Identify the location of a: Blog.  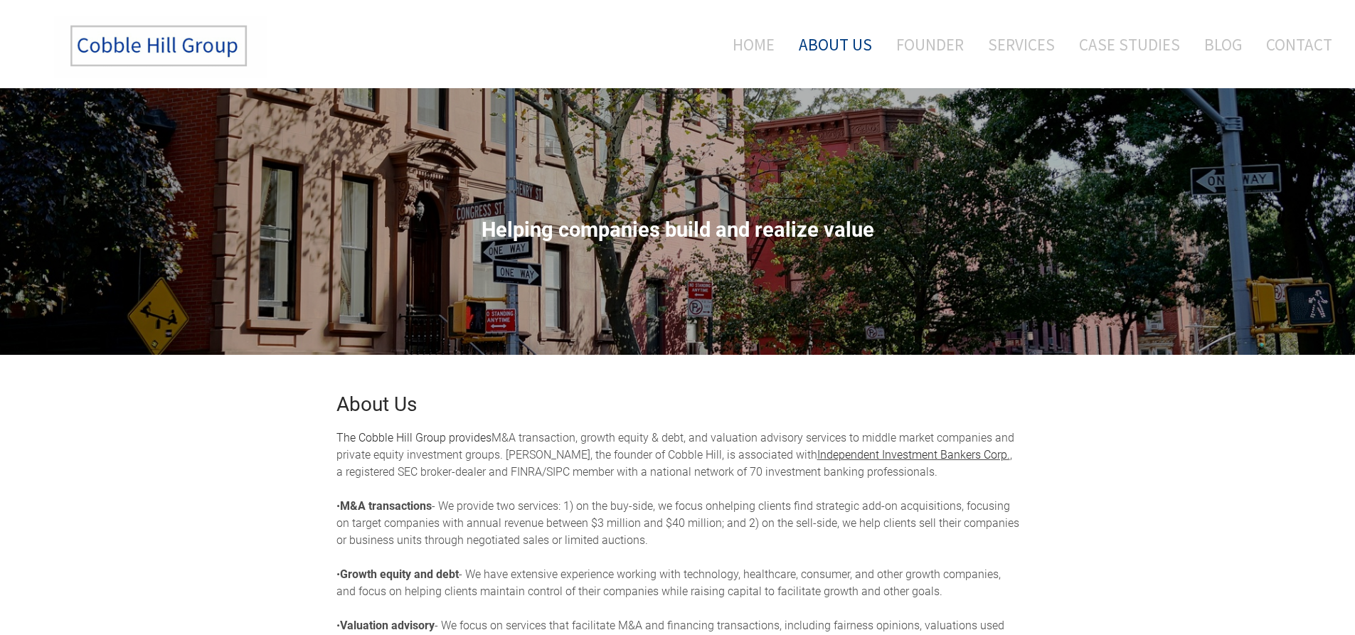
(1223, 44).